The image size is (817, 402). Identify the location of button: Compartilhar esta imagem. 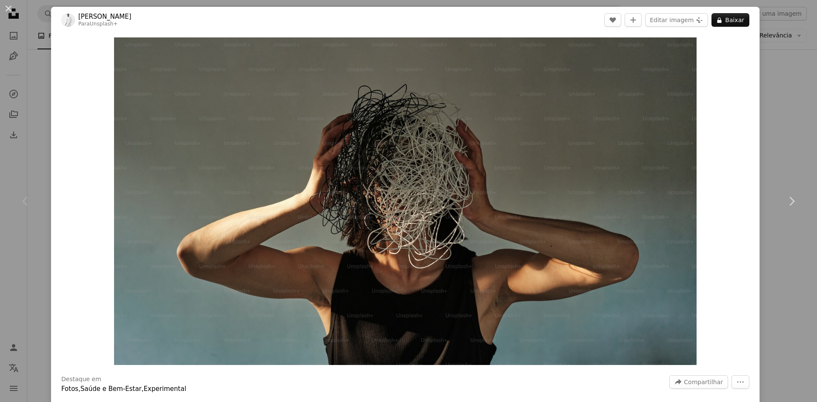
(699, 382).